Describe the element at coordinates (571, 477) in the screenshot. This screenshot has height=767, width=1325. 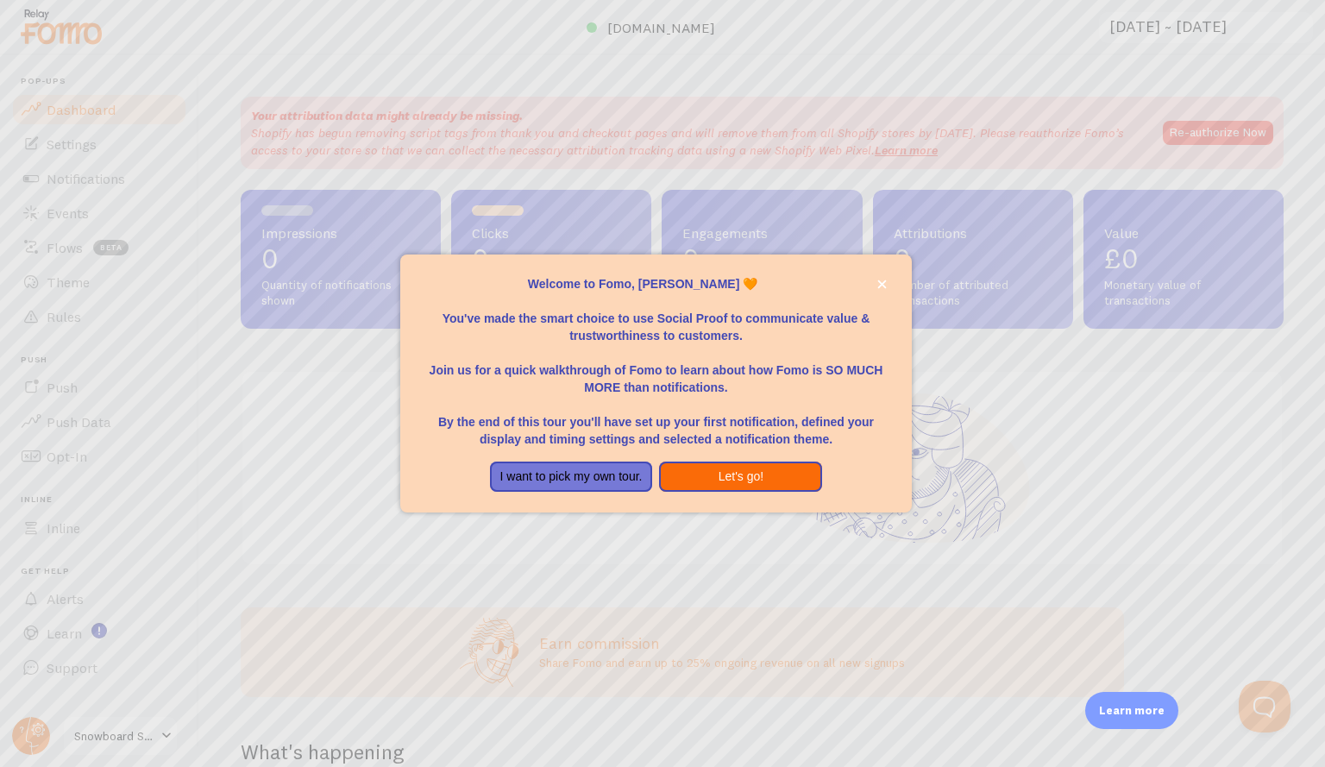
I see `button: I want to pick my own tour.` at that location.